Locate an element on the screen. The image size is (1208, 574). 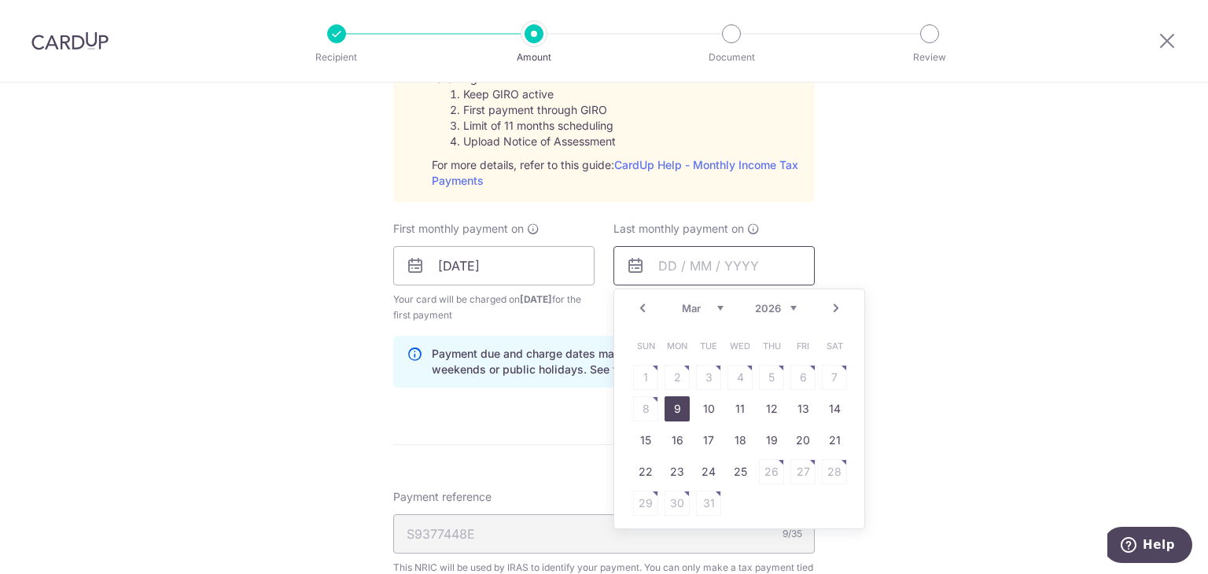
a: Next is located at coordinates (836, 308).